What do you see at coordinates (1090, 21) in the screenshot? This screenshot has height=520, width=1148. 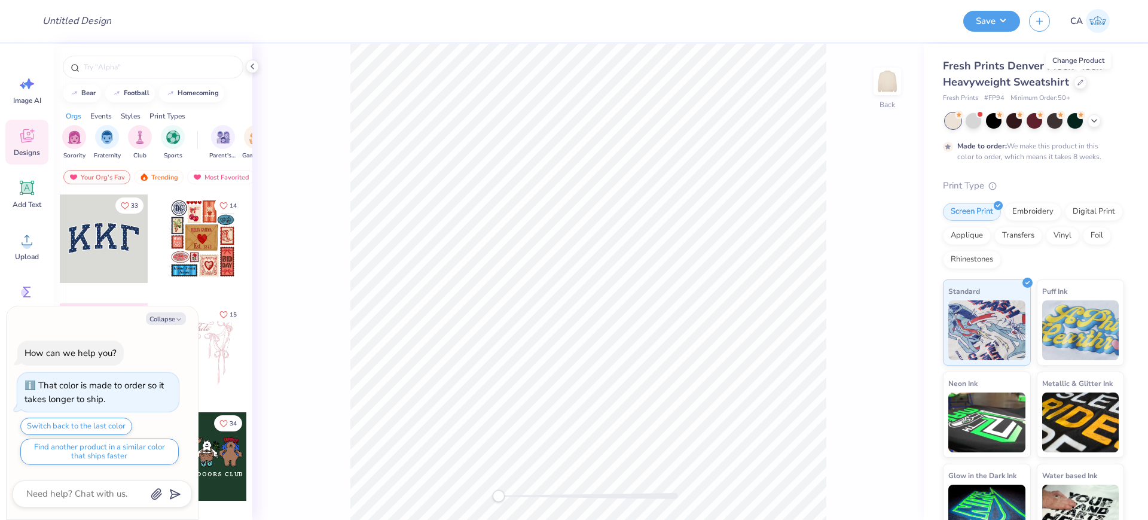 I see `a: CA` at bounding box center [1090, 21].